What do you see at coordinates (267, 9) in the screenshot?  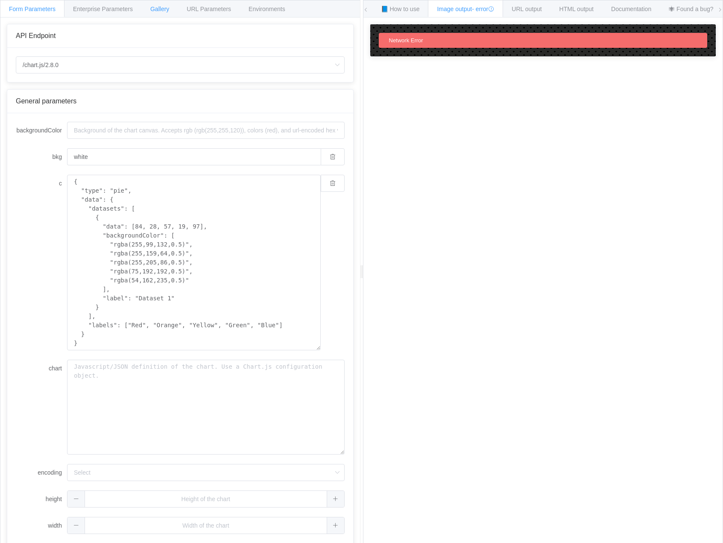 I see `span: Environments` at bounding box center [267, 9].